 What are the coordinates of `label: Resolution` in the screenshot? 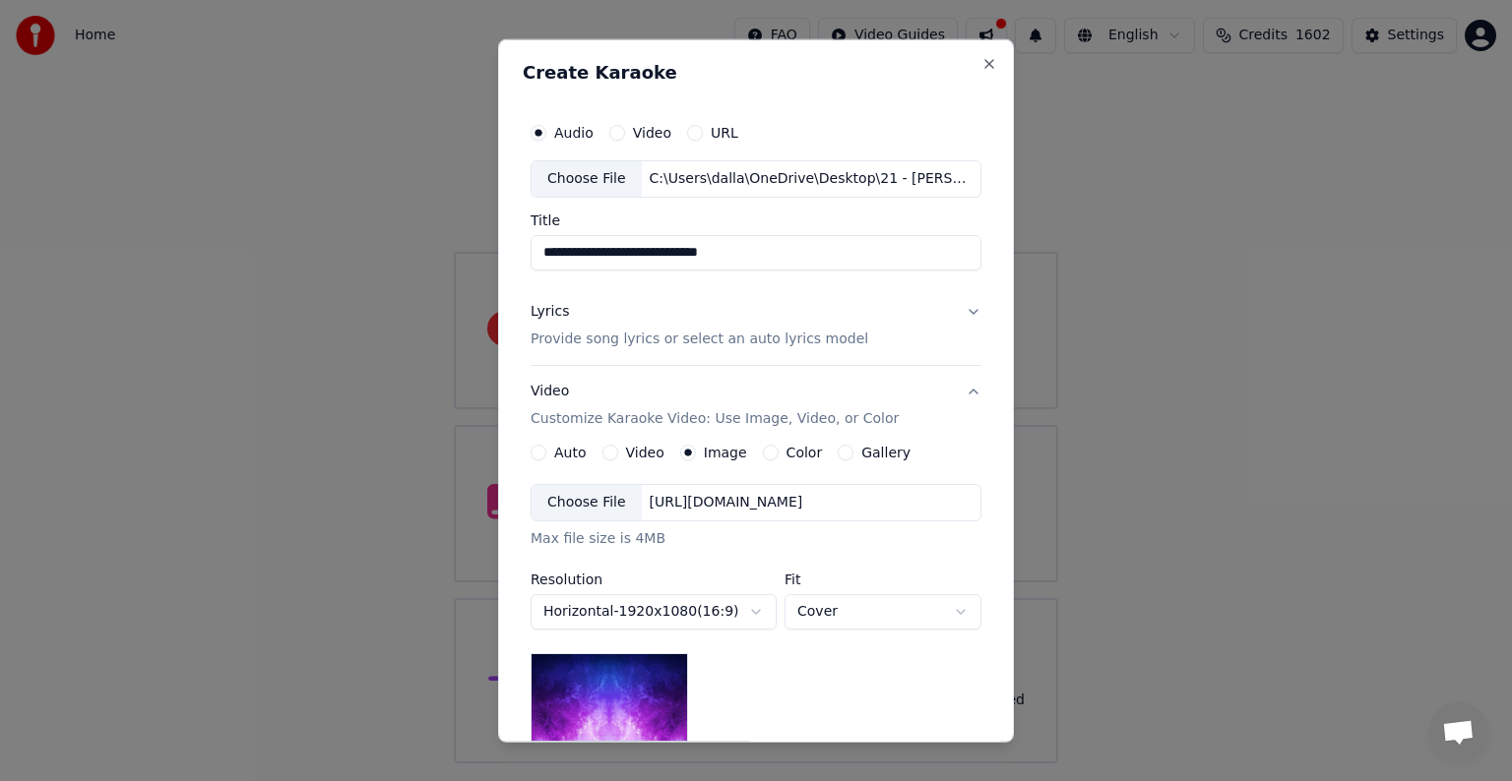 It's located at (653, 580).